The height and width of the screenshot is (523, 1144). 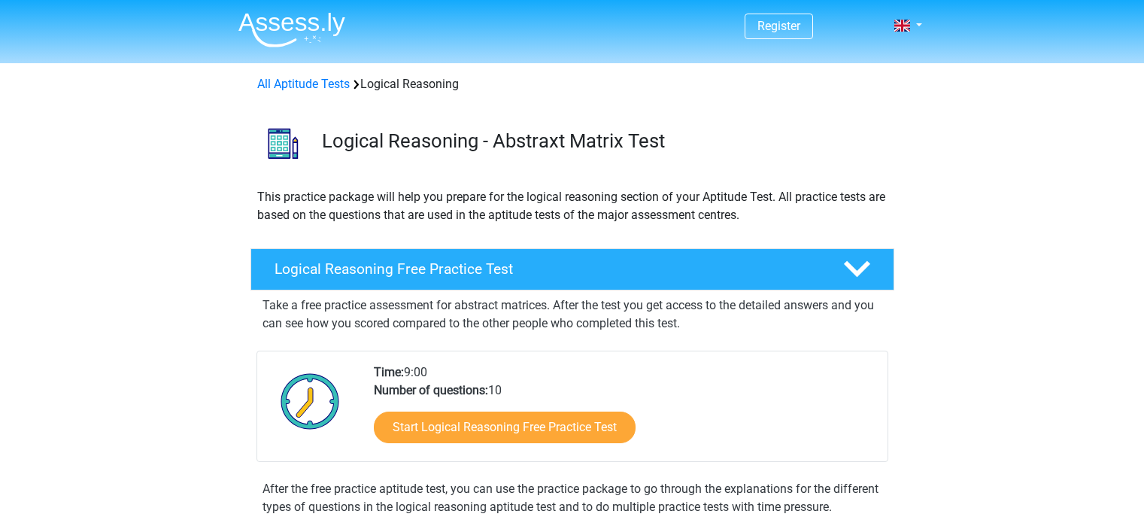 I want to click on img: Clock, so click(x=310, y=401).